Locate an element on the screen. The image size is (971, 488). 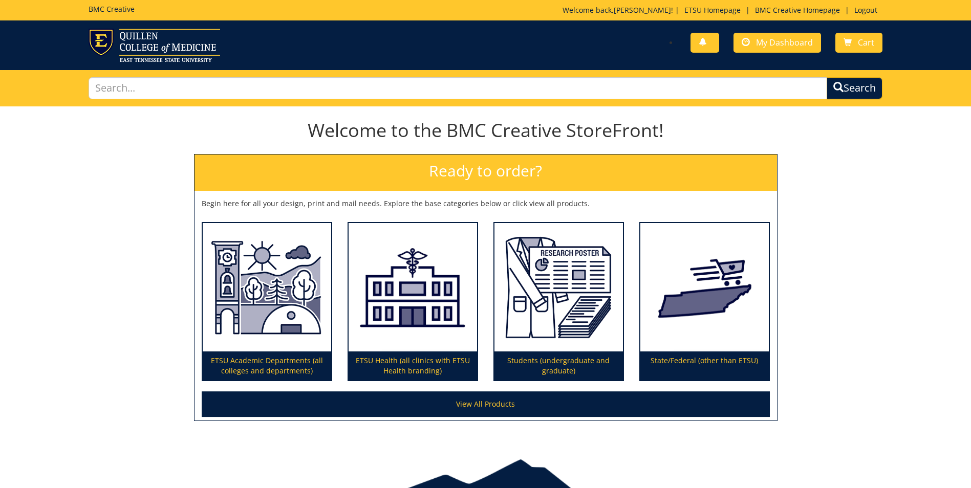
a: View All Products is located at coordinates (486, 404).